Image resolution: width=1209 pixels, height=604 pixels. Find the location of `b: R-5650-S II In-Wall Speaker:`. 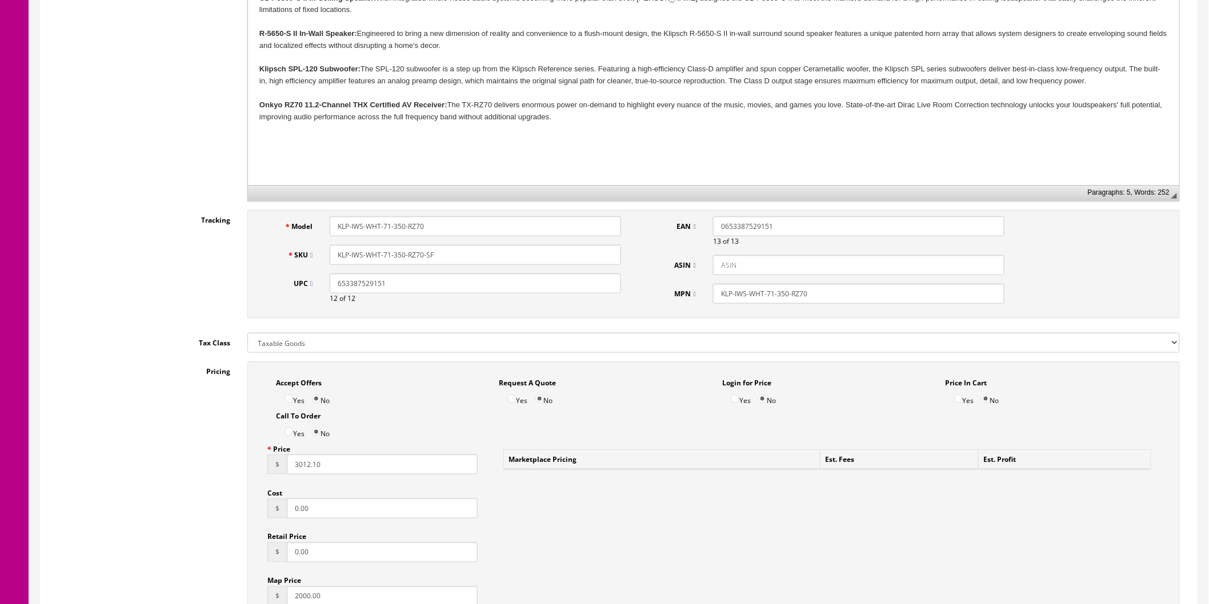

b: R-5650-S II In-Wall Speaker: is located at coordinates (60, 76).